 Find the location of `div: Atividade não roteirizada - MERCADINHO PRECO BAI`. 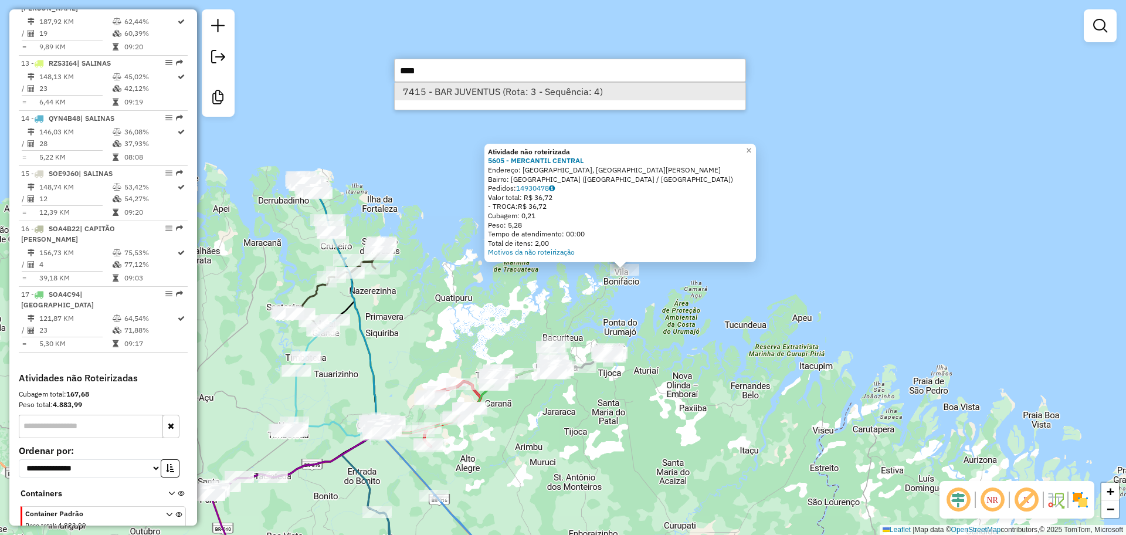

div: Atividade não roteirizada - MERCADINHO PRECO BAI is located at coordinates (306, 184).